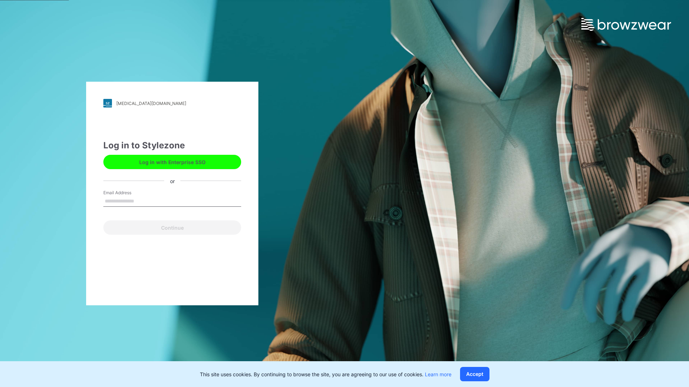 This screenshot has height=387, width=689. Describe the element at coordinates (438, 374) in the screenshot. I see `a: Learn more` at that location.